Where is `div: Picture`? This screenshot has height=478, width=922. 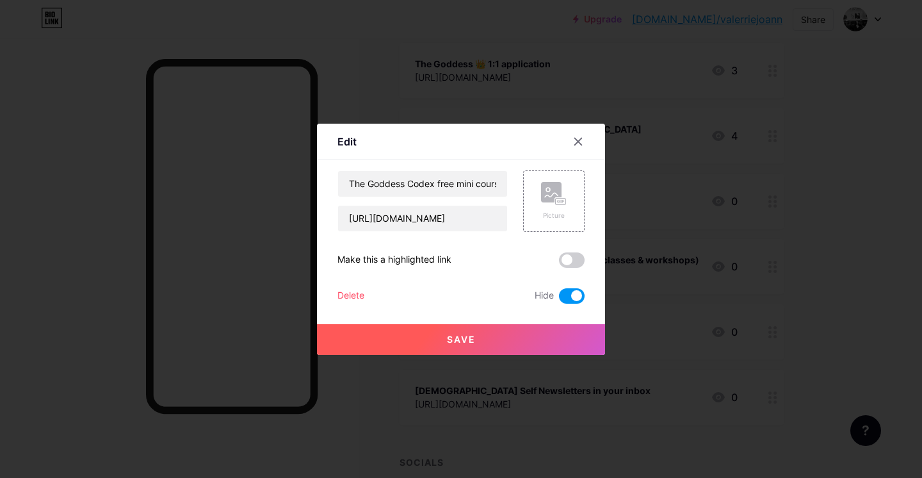 div: Picture is located at coordinates (554, 215).